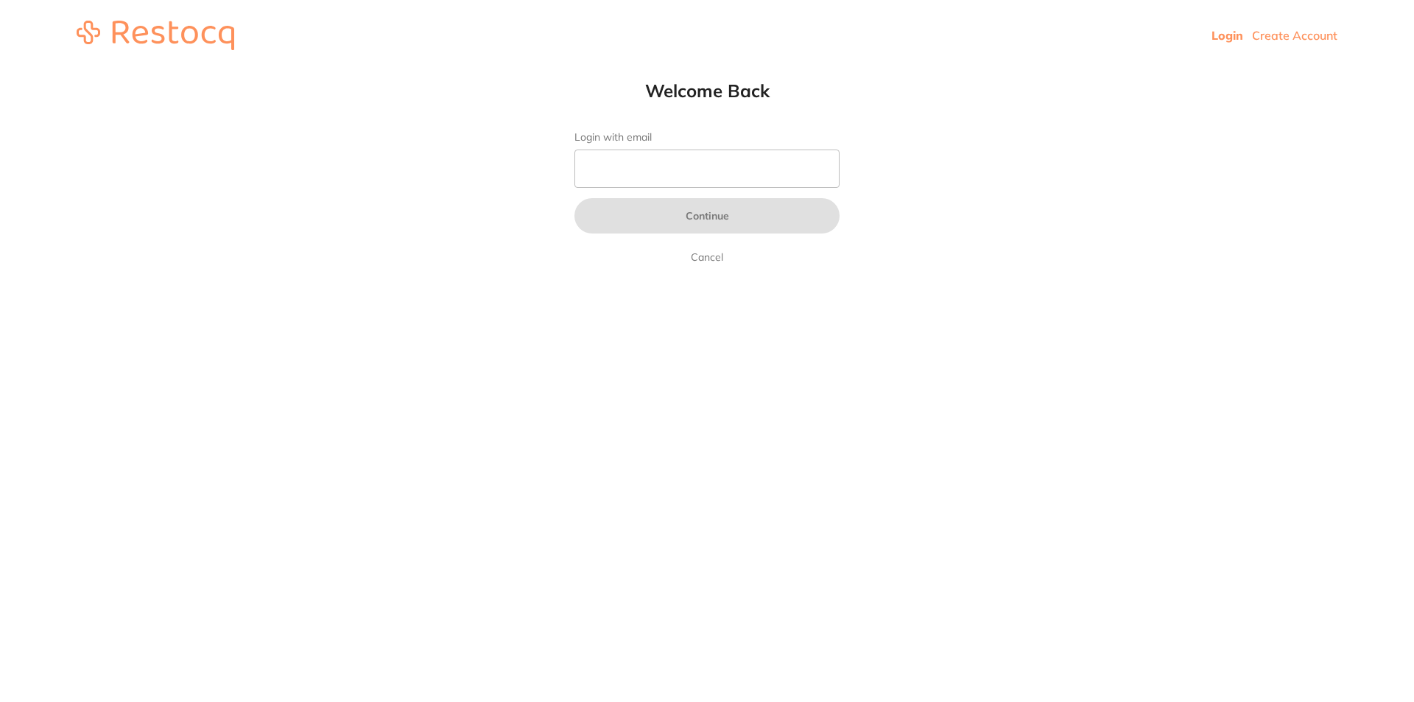 This screenshot has height=702, width=1414. Describe the element at coordinates (707, 216) in the screenshot. I see `button: Continue` at that location.